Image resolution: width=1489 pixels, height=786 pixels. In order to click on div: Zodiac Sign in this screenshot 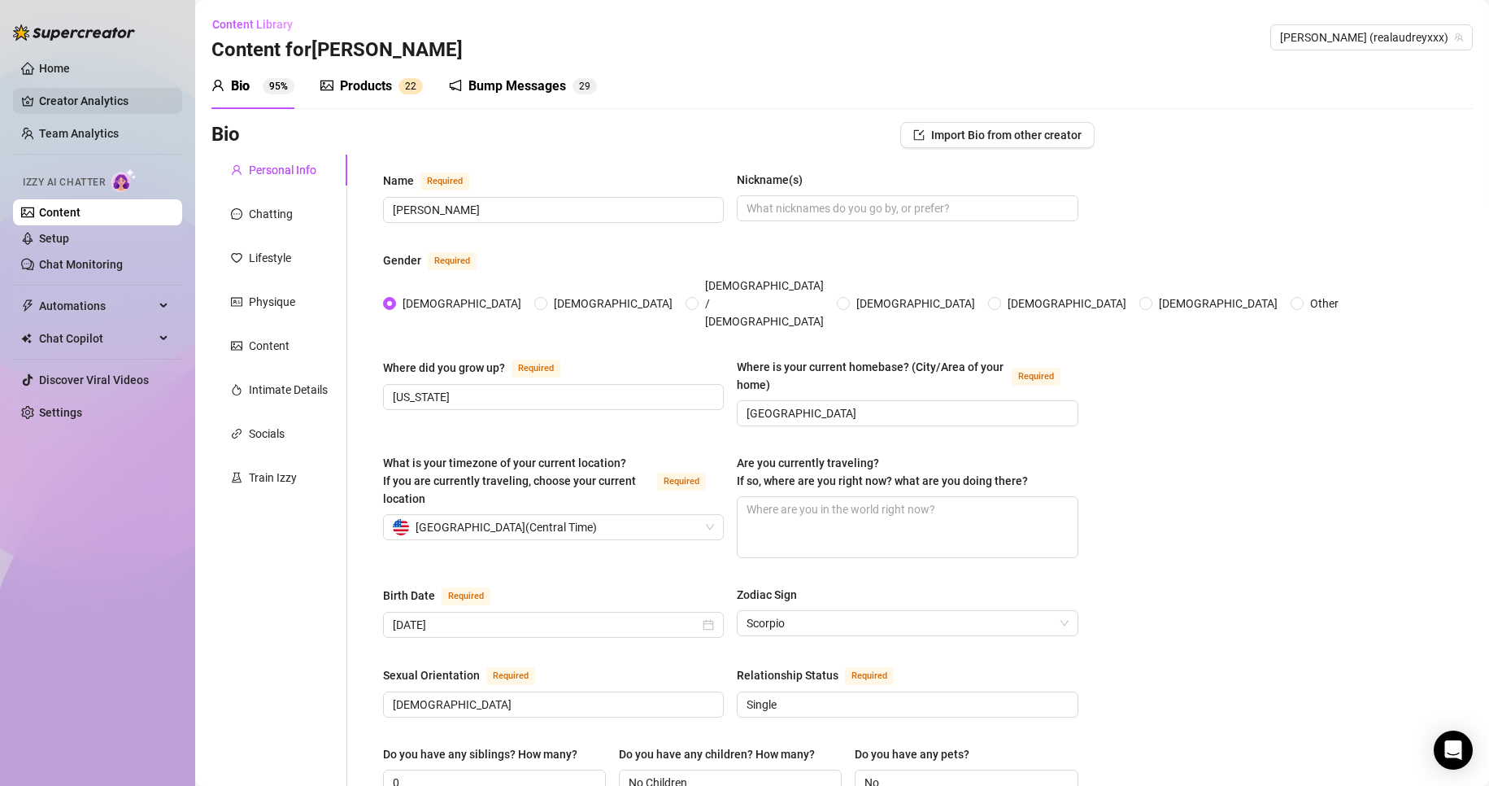, I will do `click(767, 595)`.